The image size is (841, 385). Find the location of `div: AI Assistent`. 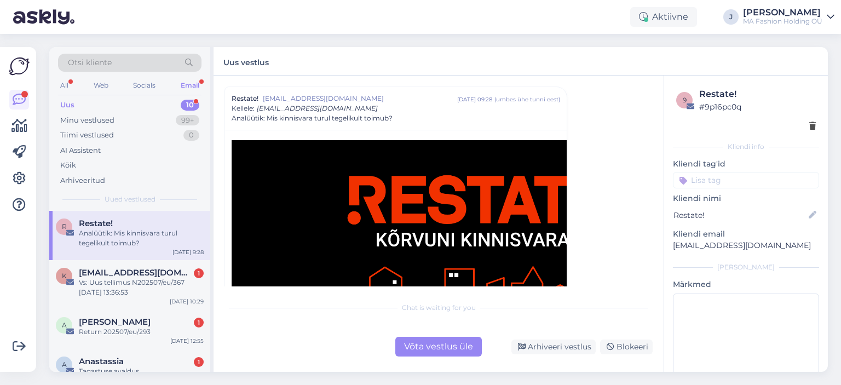

div: AI Assistent is located at coordinates (80, 151).